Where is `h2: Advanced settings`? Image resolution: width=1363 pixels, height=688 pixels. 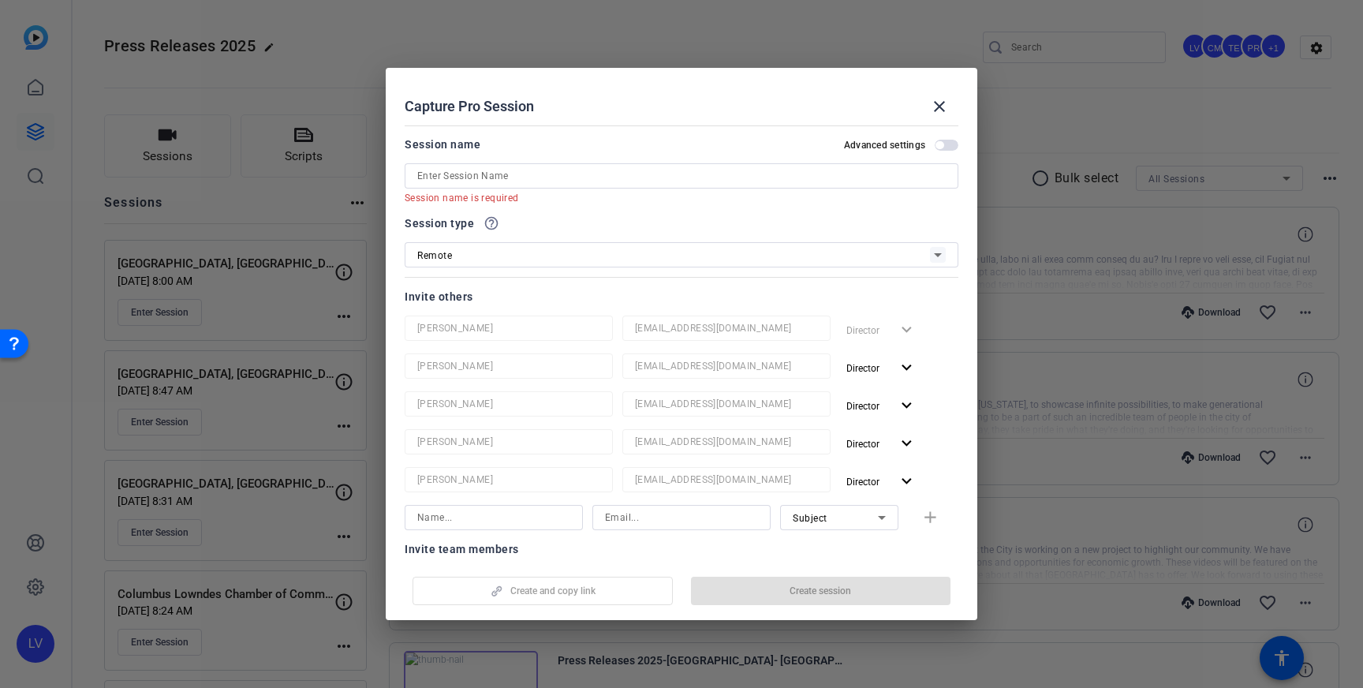 h2: Advanced settings is located at coordinates (884, 145).